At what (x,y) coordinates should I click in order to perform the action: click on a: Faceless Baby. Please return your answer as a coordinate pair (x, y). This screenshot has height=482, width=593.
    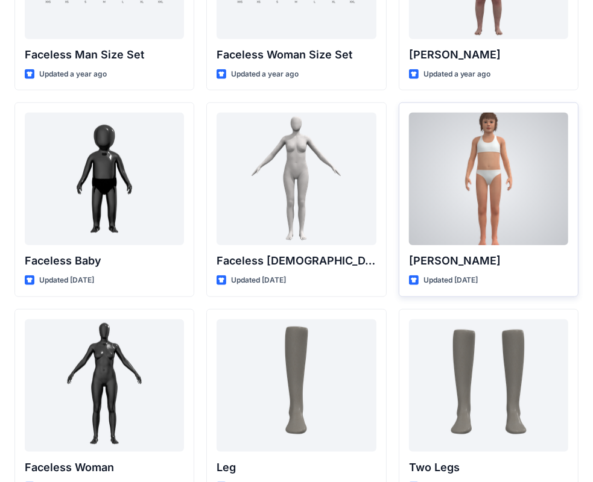
    Looking at the image, I should click on (104, 179).